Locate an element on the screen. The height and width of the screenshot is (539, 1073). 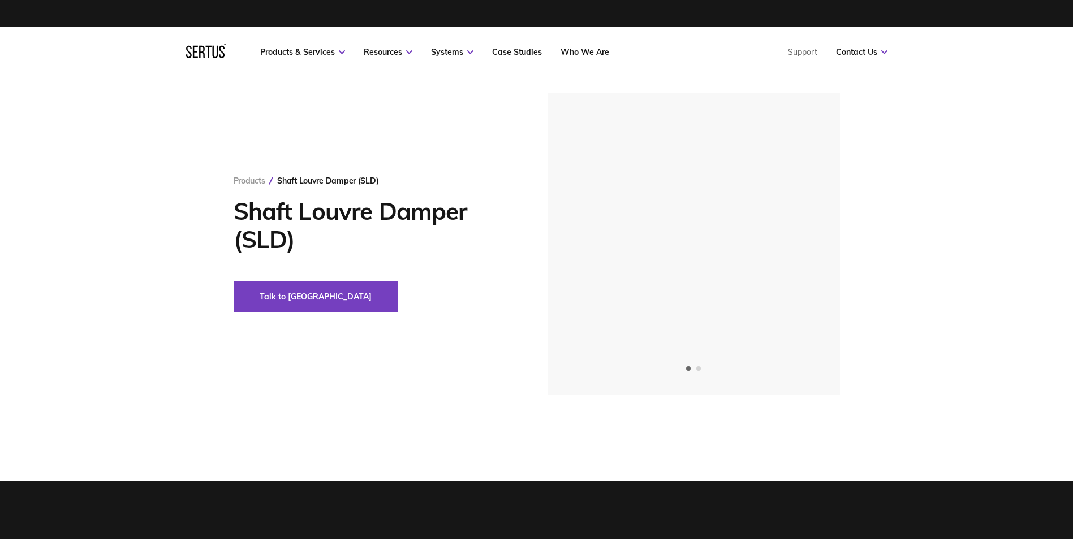
a: Products is located at coordinates (249, 181).